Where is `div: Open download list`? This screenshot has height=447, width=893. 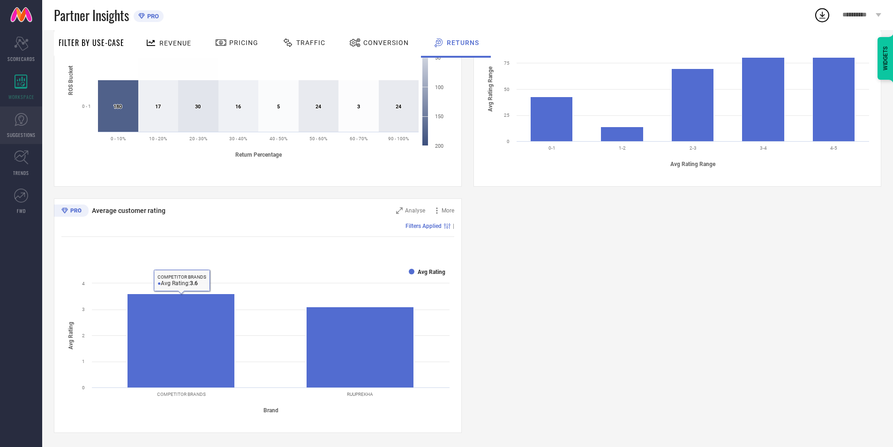 div: Open download list is located at coordinates (822, 15).